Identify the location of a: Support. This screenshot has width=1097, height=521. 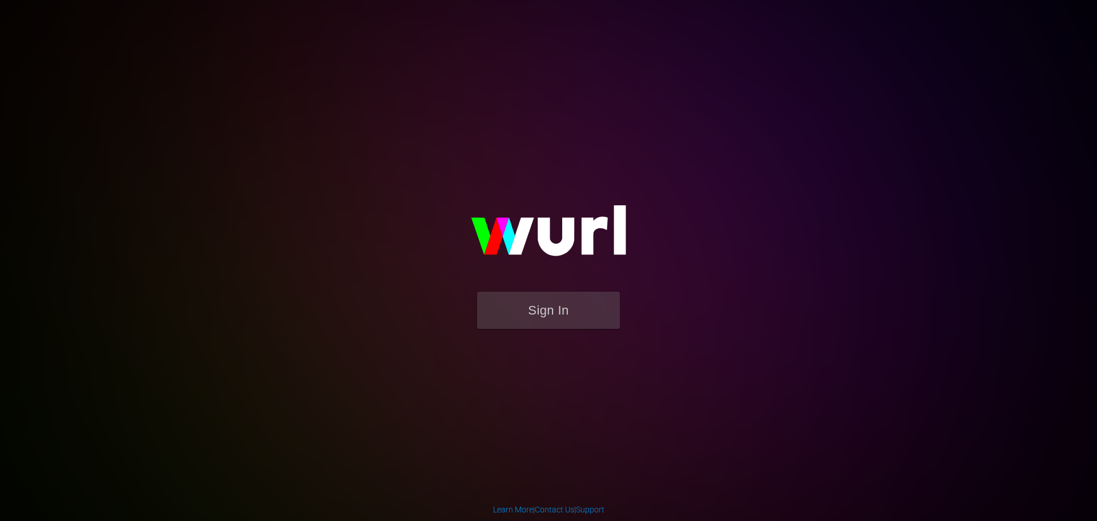
(590, 509).